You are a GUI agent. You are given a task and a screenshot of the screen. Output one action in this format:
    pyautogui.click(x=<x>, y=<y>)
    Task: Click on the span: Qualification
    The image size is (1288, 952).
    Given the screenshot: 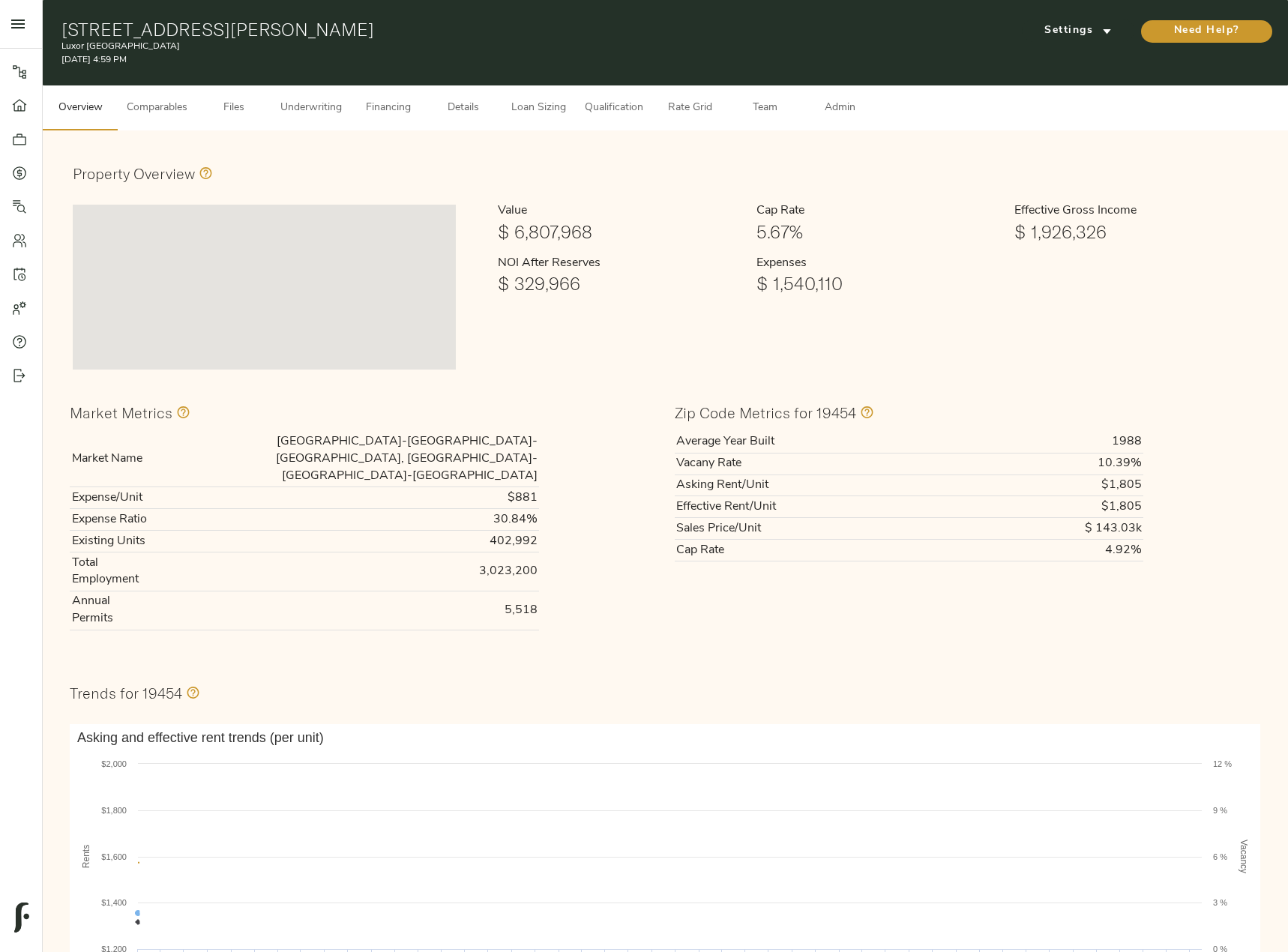 What is the action you would take?
    pyautogui.click(x=614, y=108)
    